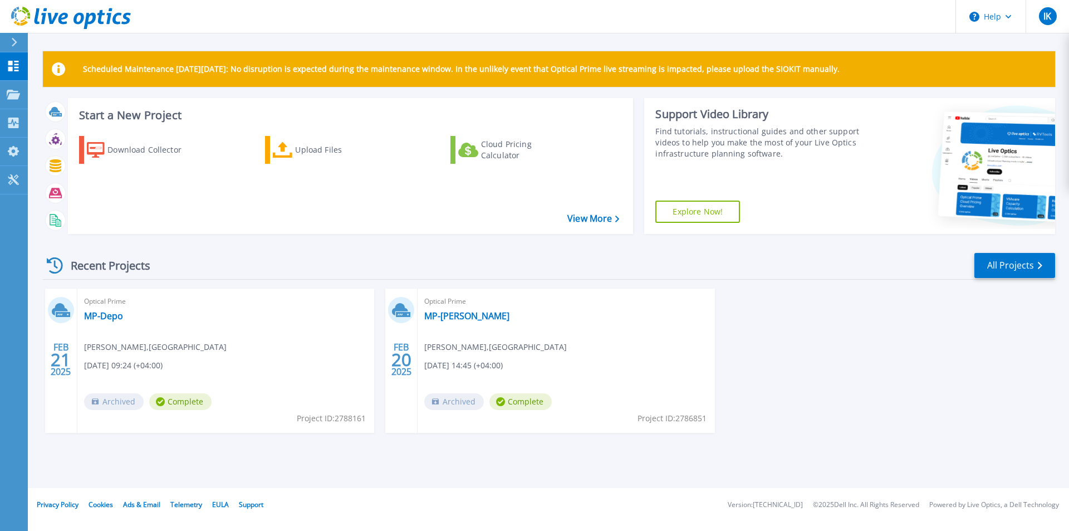 This screenshot has width=1069, height=531. What do you see at coordinates (1015, 265) in the screenshot?
I see `a: All Projects` at bounding box center [1015, 265].